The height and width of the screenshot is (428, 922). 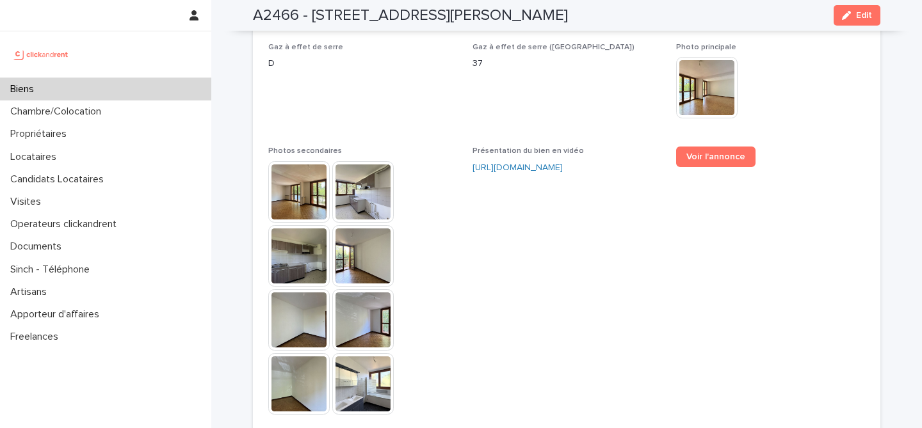 What do you see at coordinates (41, 134) in the screenshot?
I see `p: Propriétaires` at bounding box center [41, 134].